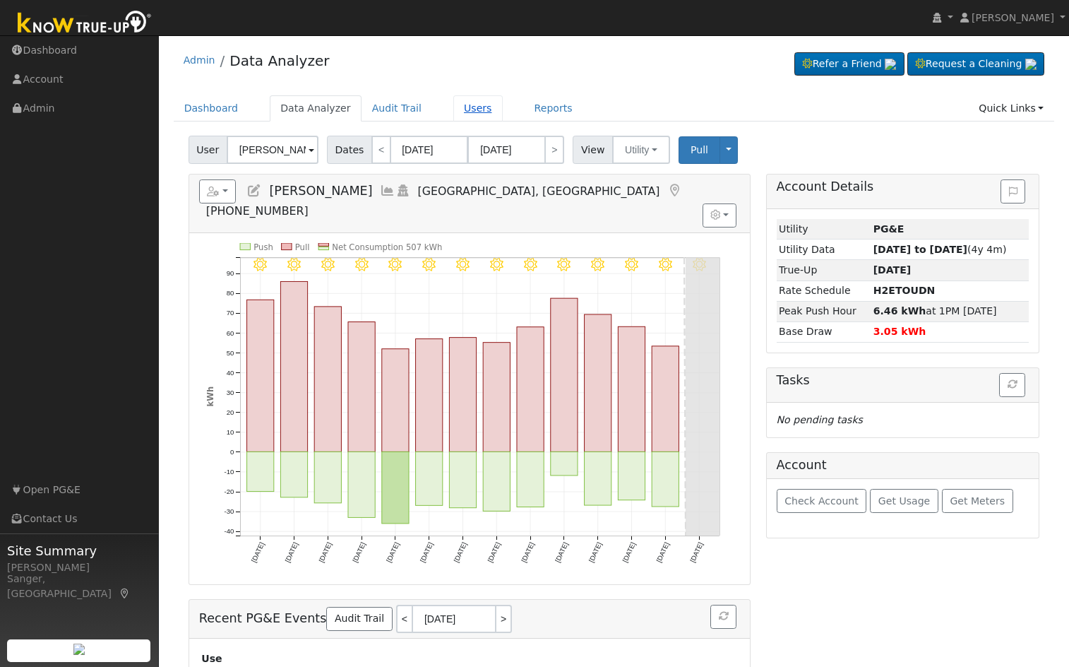  What do you see at coordinates (903, 380) in the screenshot?
I see `h5: Tasks` at bounding box center [903, 380].